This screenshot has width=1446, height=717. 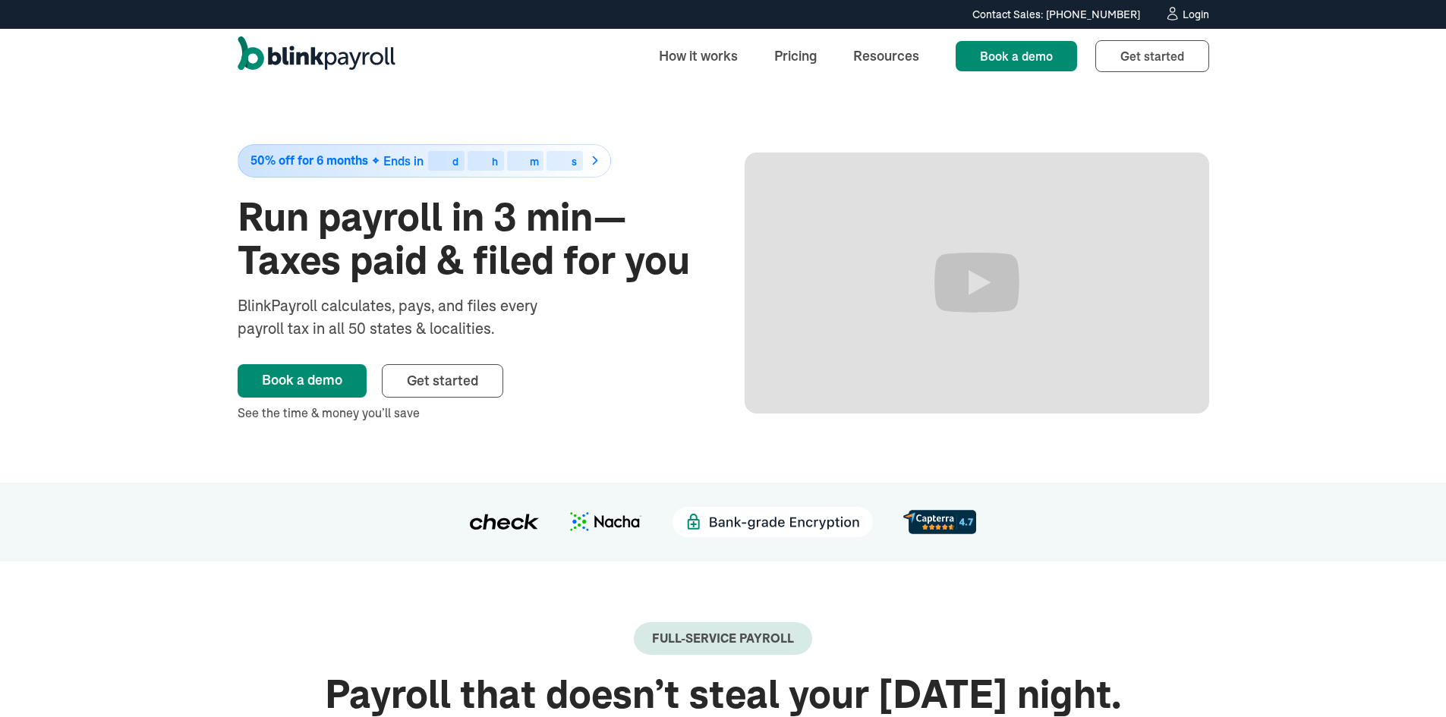 I want to click on div: m, so click(x=534, y=162).